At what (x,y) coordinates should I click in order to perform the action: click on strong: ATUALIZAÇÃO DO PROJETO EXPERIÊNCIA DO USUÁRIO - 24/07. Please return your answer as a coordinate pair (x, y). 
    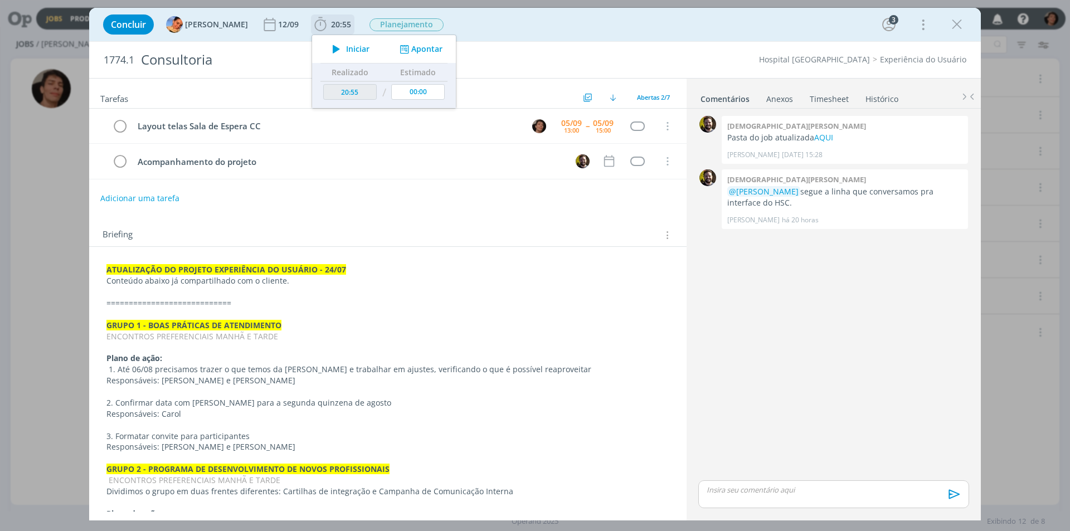
    Looking at the image, I should click on (226, 269).